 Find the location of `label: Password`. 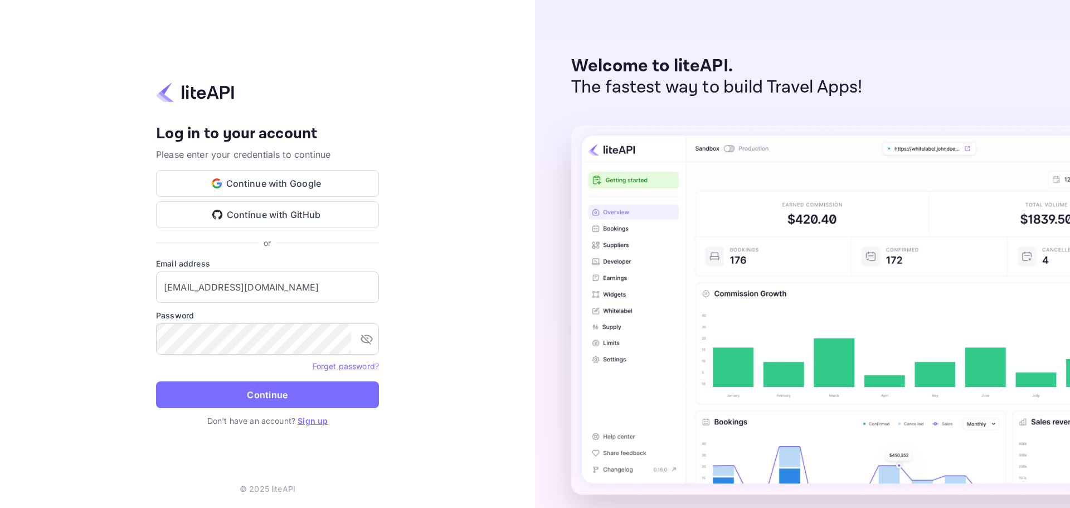

label: Password is located at coordinates (268, 315).